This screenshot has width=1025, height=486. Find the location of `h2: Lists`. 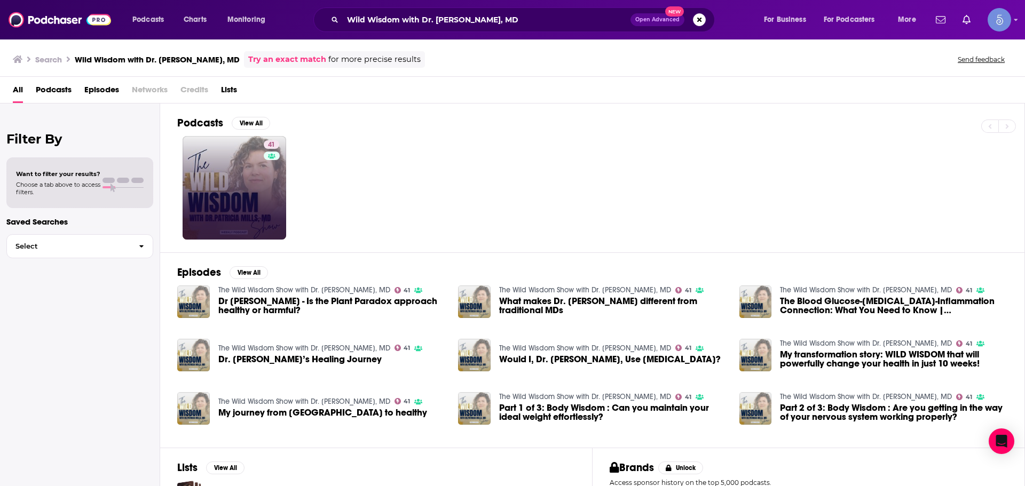

h2: Lists is located at coordinates (187, 468).